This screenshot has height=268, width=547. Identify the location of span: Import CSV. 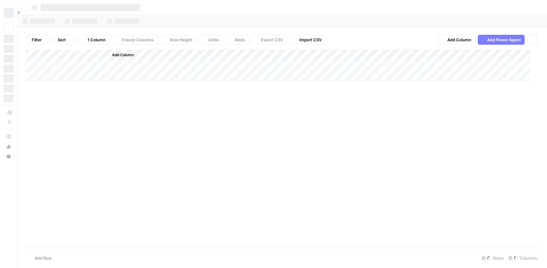
(310, 40).